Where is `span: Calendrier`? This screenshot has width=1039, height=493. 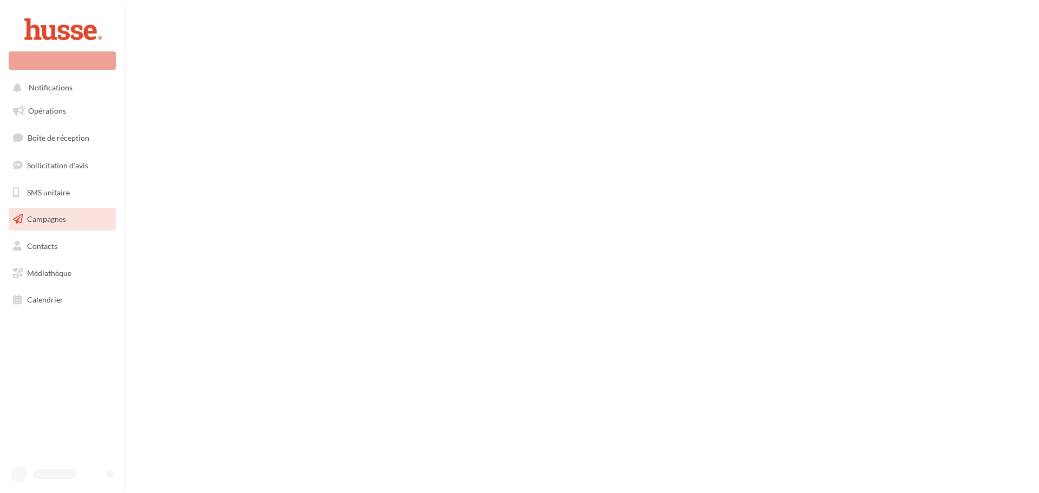 span: Calendrier is located at coordinates (45, 299).